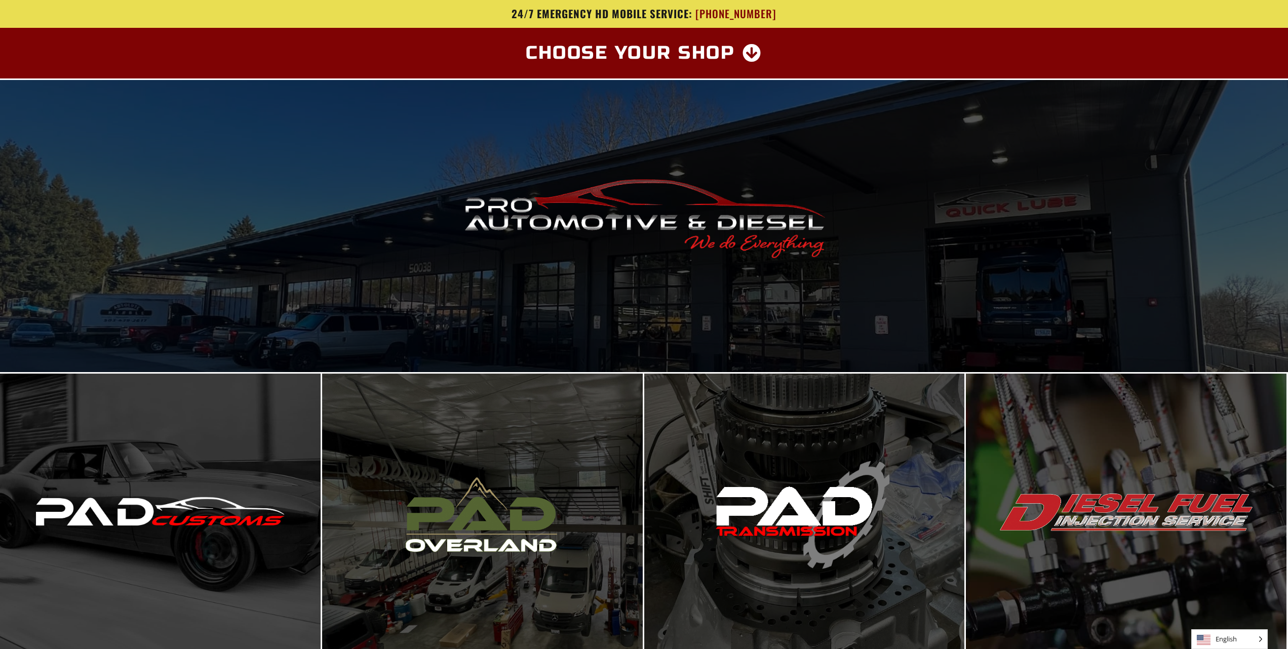 Image resolution: width=1288 pixels, height=649 pixels. Describe the element at coordinates (1229, 639) in the screenshot. I see `span: English` at that location.